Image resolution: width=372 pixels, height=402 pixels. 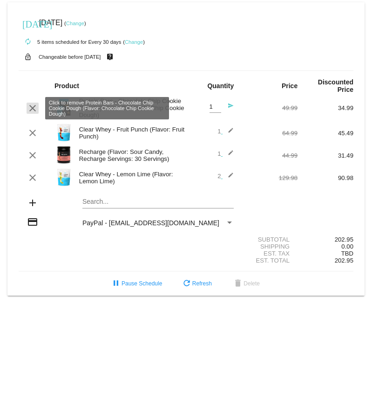 What do you see at coordinates (215, 107) in the screenshot?
I see `input: Quantity` at bounding box center [215, 107].